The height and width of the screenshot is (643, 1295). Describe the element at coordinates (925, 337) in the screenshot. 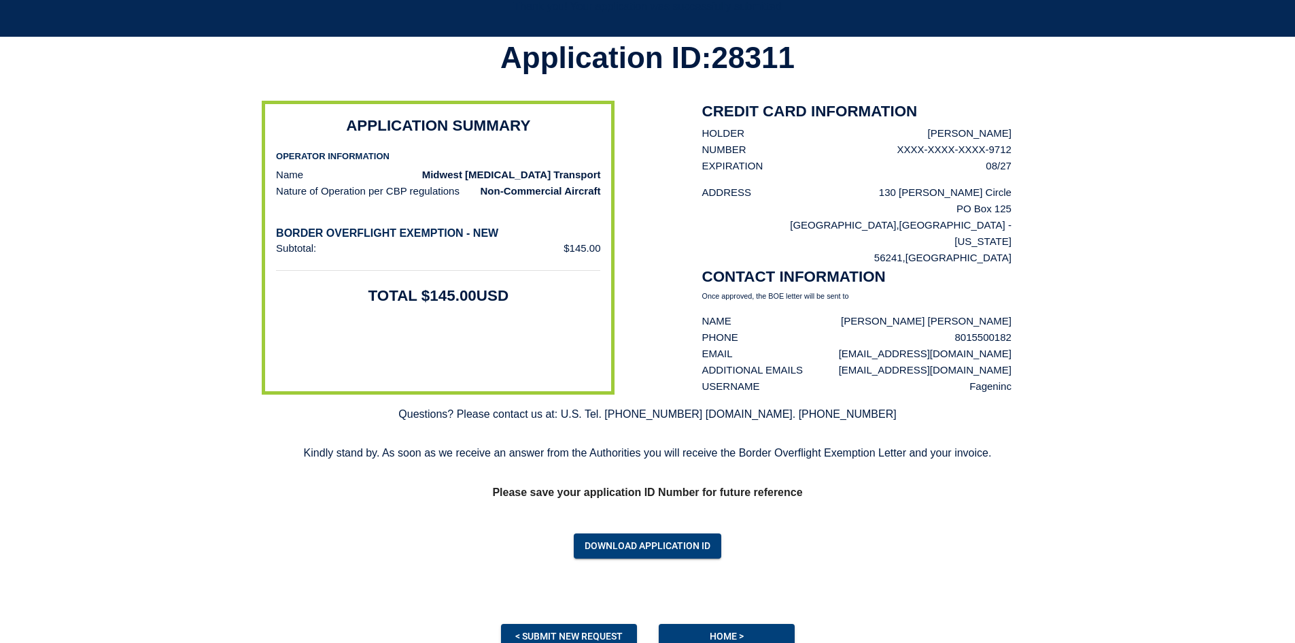

I see `p: 8015500182` at that location.